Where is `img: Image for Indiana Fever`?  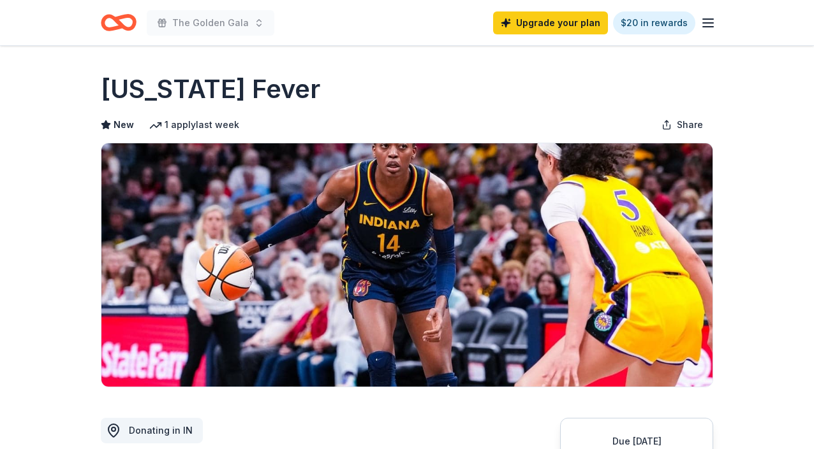
img: Image for Indiana Fever is located at coordinates (407, 265).